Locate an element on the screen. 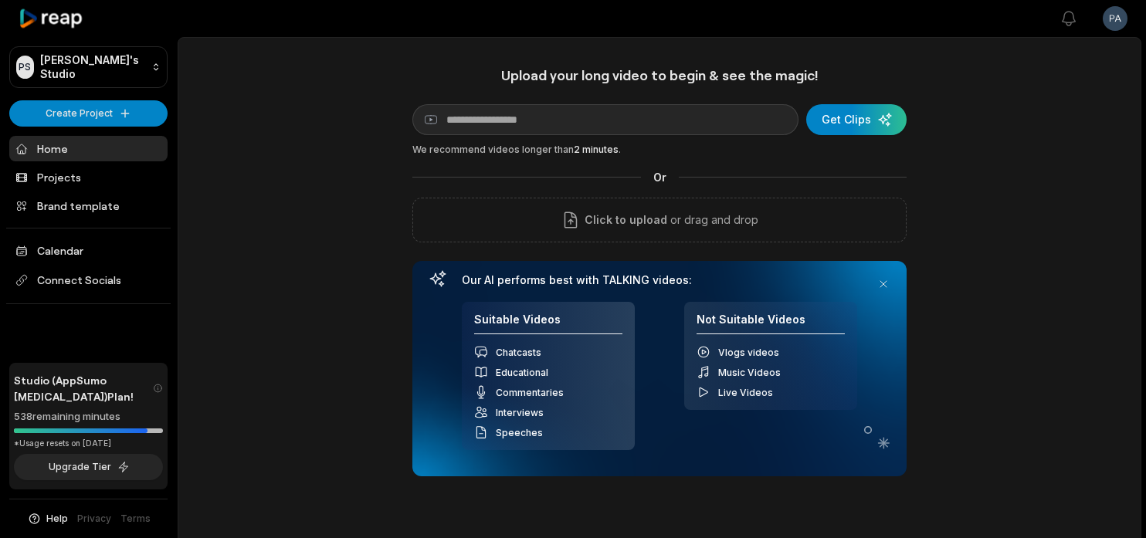 Image resolution: width=1146 pixels, height=538 pixels. h4: Not Suitable Videos is located at coordinates (771, 324).